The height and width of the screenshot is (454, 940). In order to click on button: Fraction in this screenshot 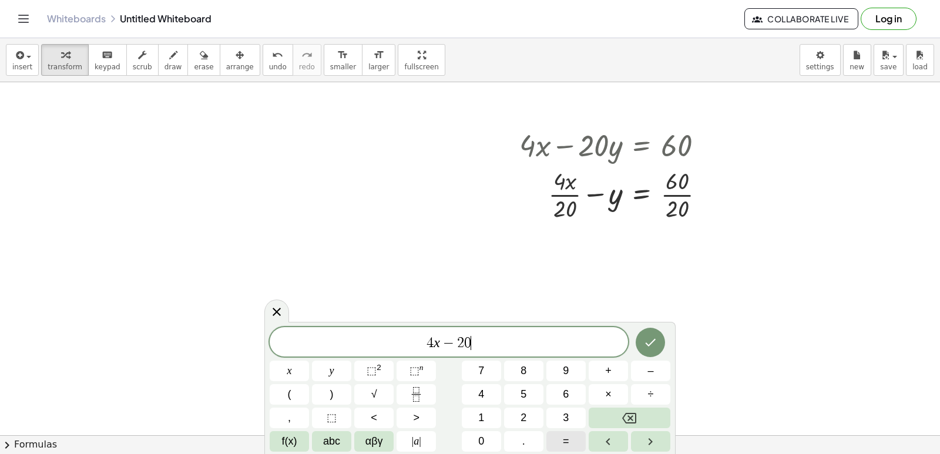, I will do `click(416, 394)`.